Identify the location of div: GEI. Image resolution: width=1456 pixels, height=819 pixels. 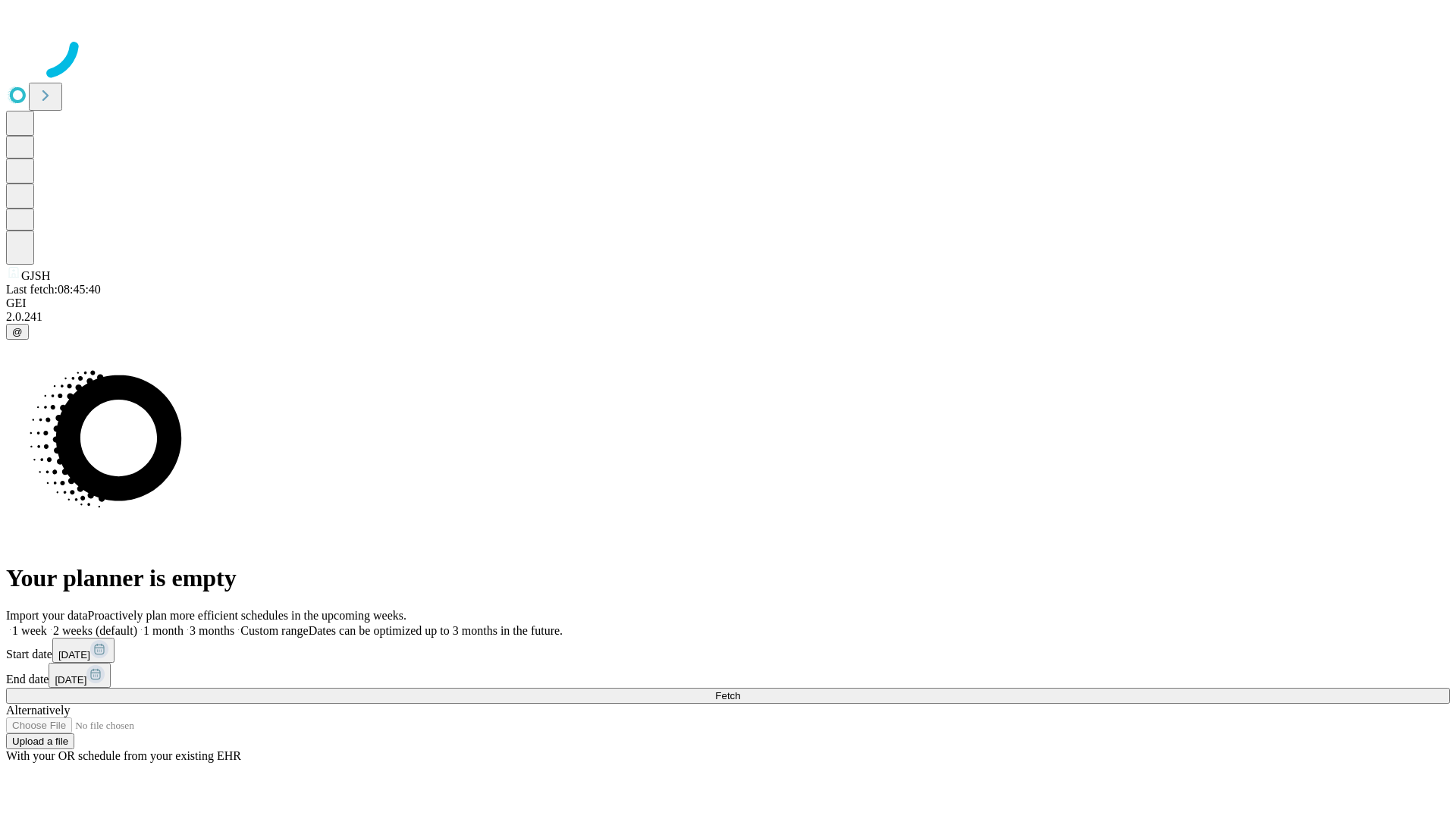
(728, 304).